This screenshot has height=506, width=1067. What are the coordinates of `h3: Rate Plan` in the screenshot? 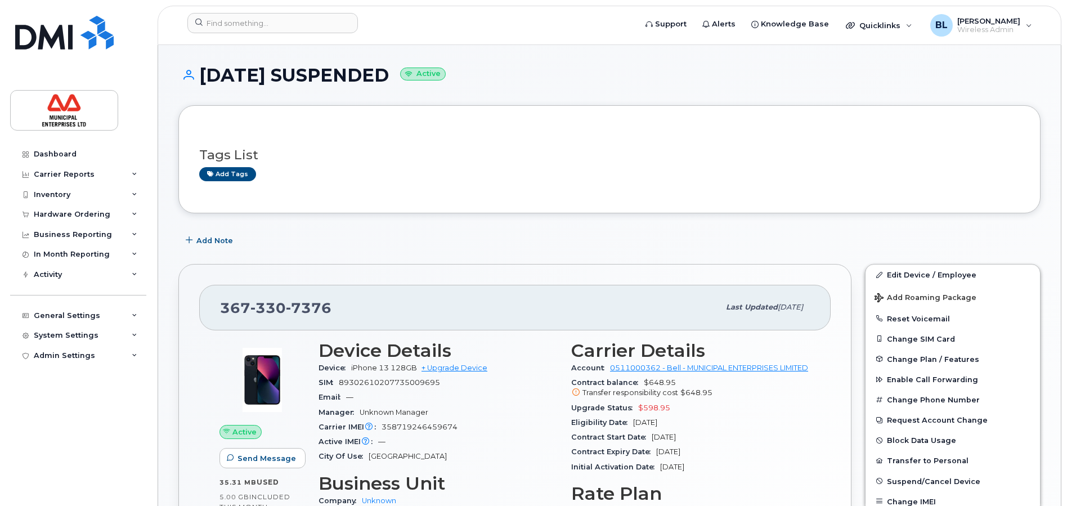 It's located at (690, 493).